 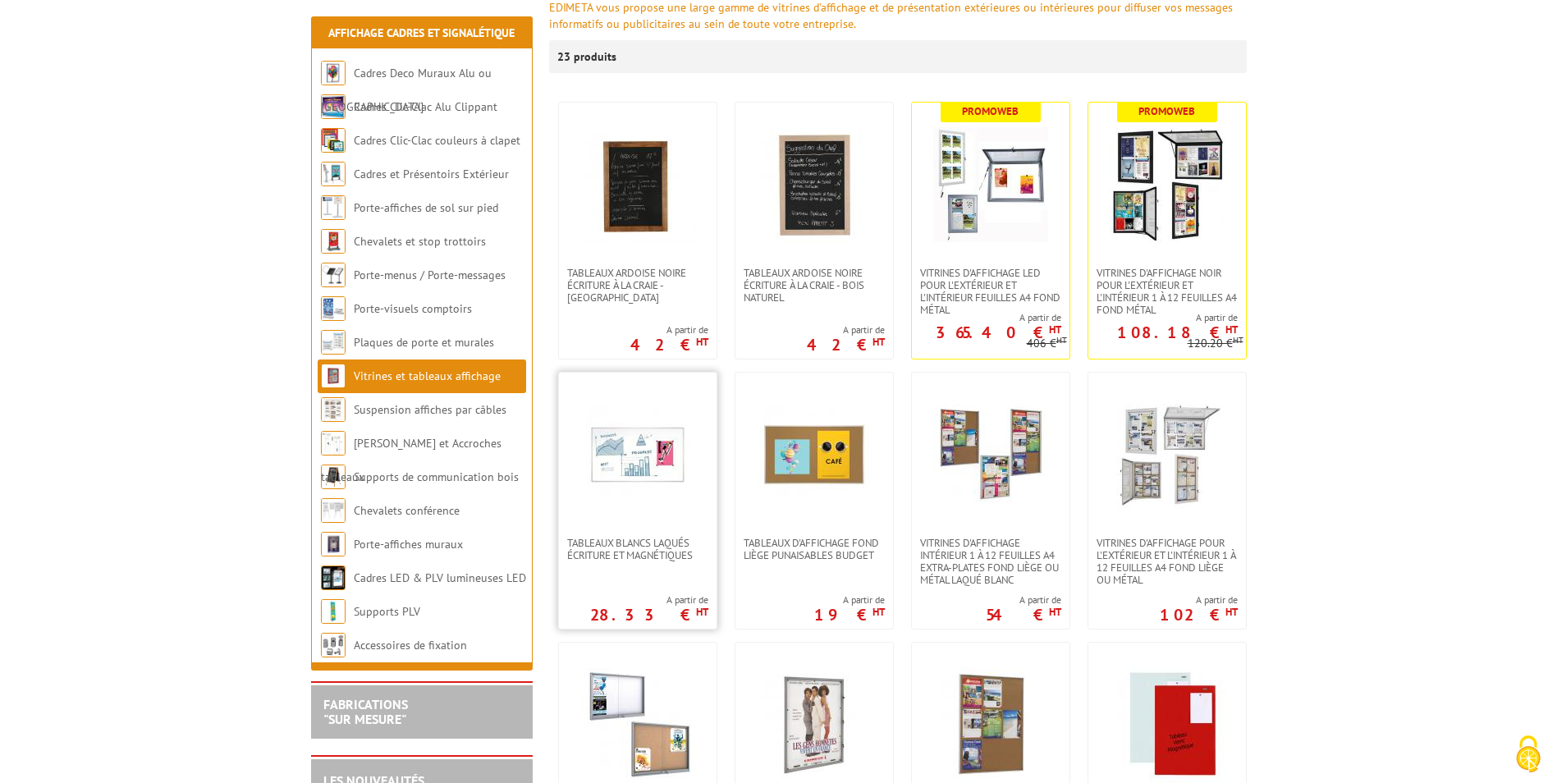 I want to click on a: Cadres Clic-Clac couleurs à clapet, so click(x=437, y=140).